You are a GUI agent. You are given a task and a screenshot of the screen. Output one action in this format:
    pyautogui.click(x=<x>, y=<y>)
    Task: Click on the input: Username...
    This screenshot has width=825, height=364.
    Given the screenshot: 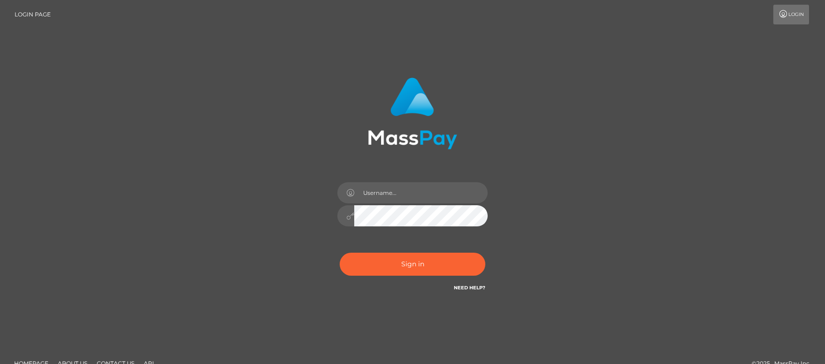 What is the action you would take?
    pyautogui.click(x=421, y=193)
    